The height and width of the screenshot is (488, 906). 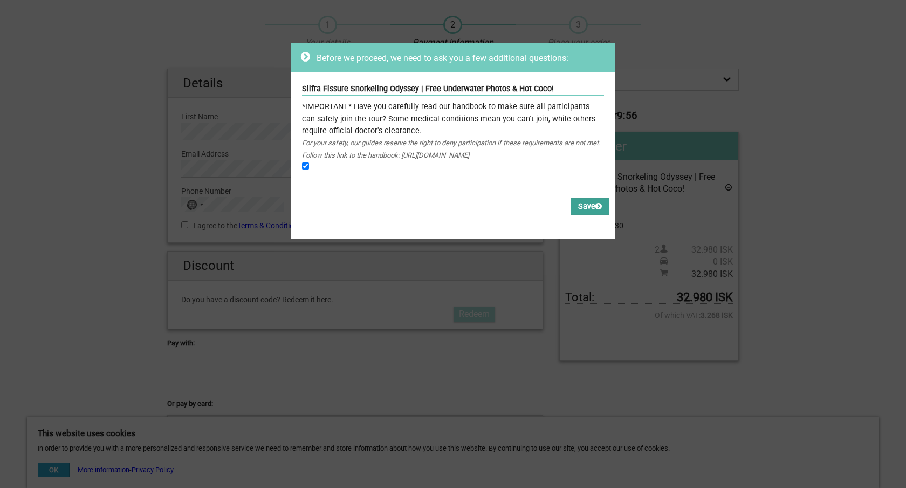 I want to click on button: Open LiveChat chat widget, so click(x=131, y=23).